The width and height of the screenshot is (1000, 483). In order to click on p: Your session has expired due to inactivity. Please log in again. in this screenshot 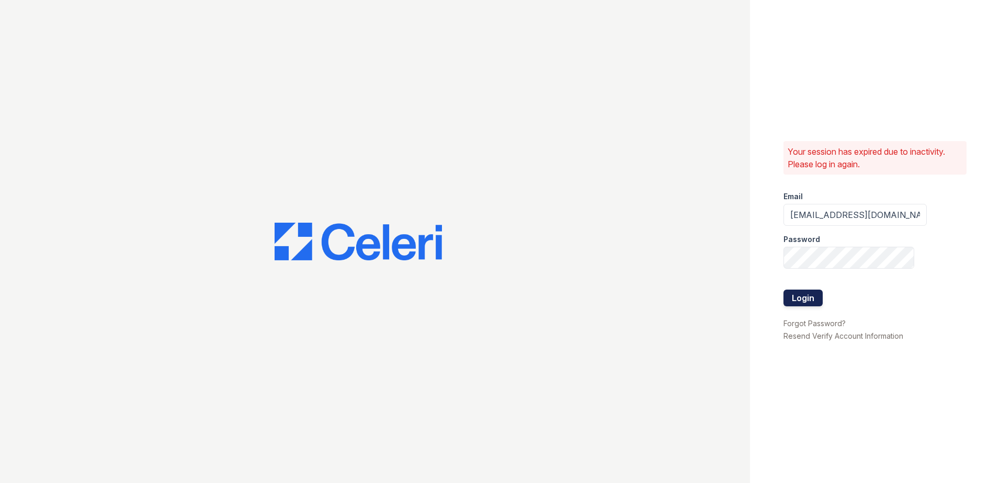, I will do `click(875, 158)`.